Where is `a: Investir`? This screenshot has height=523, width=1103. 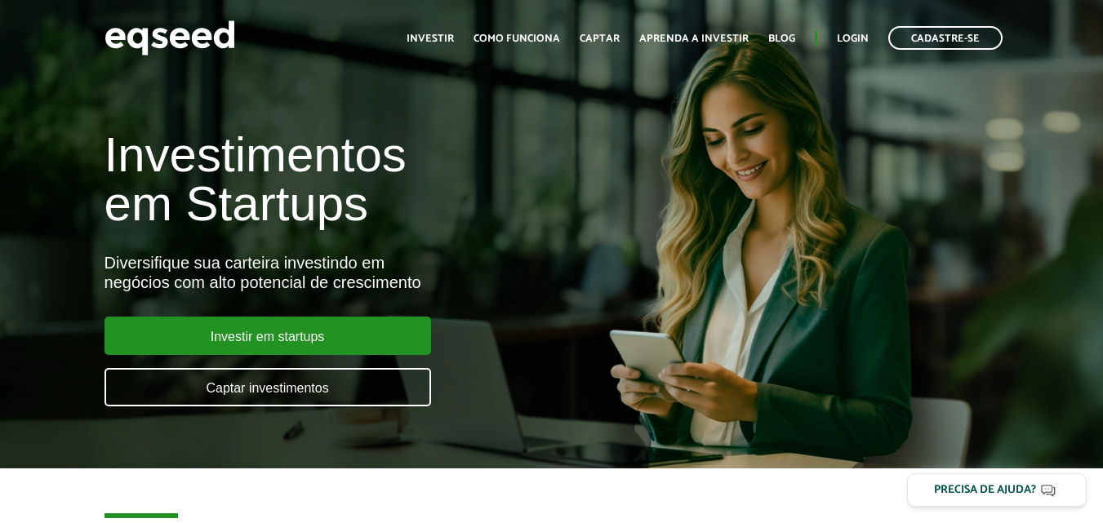 a: Investir is located at coordinates (430, 38).